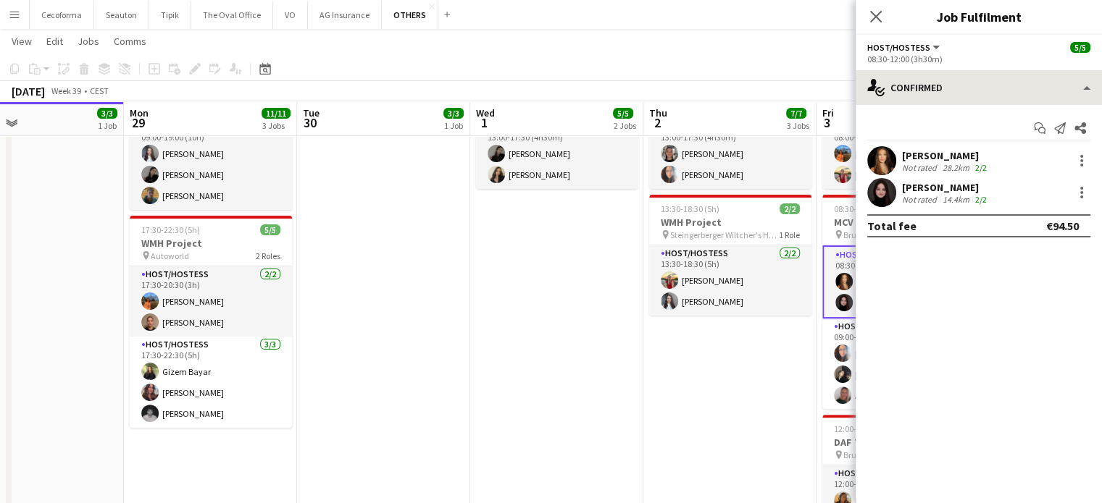 This screenshot has width=1102, height=503. What do you see at coordinates (170, 256) in the screenshot?
I see `span: Autoworld` at bounding box center [170, 256].